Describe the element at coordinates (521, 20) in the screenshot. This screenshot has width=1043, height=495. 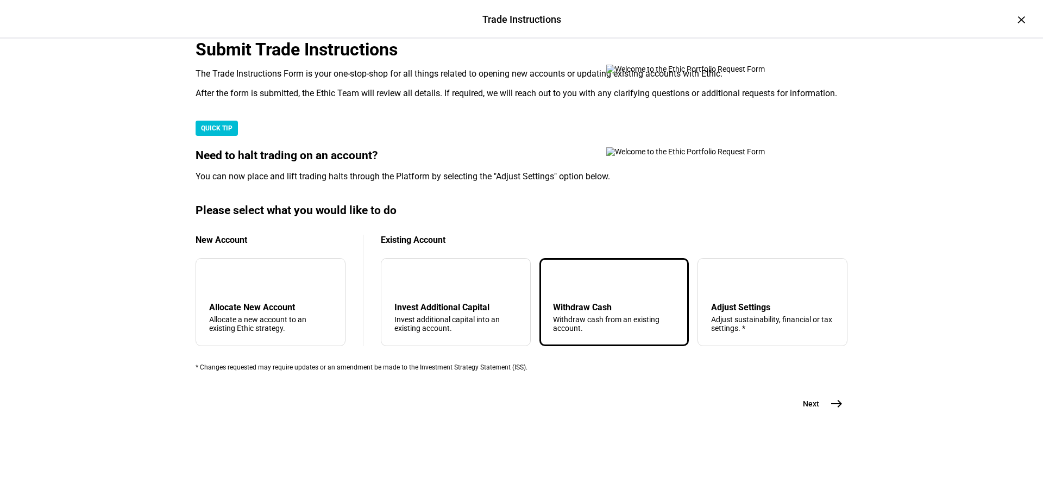
I see `div: Trade Instructions` at that location.